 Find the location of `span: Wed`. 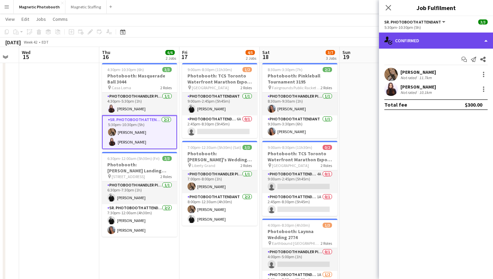

span: Wed is located at coordinates (26, 52).